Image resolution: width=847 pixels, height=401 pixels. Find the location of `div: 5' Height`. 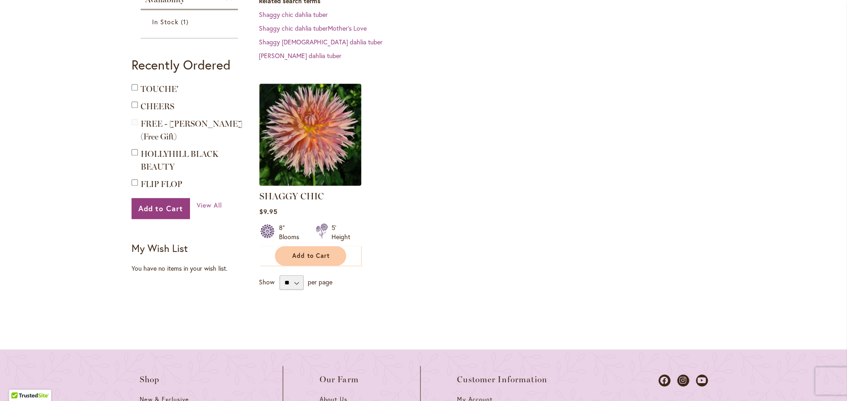

div: 5' Height is located at coordinates (341, 232).